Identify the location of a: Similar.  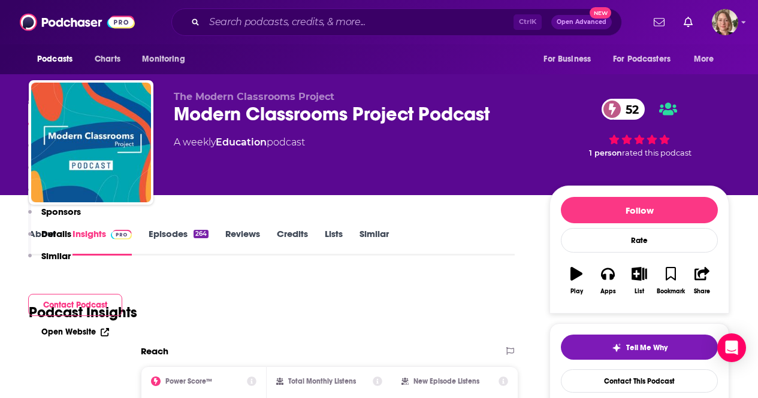
(374, 242).